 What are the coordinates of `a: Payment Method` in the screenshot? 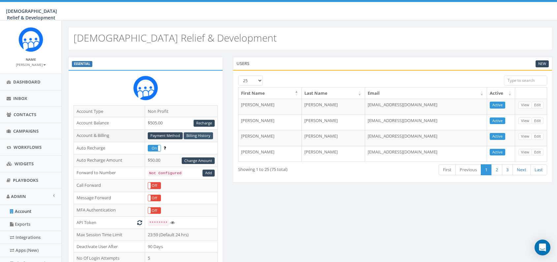 It's located at (165, 136).